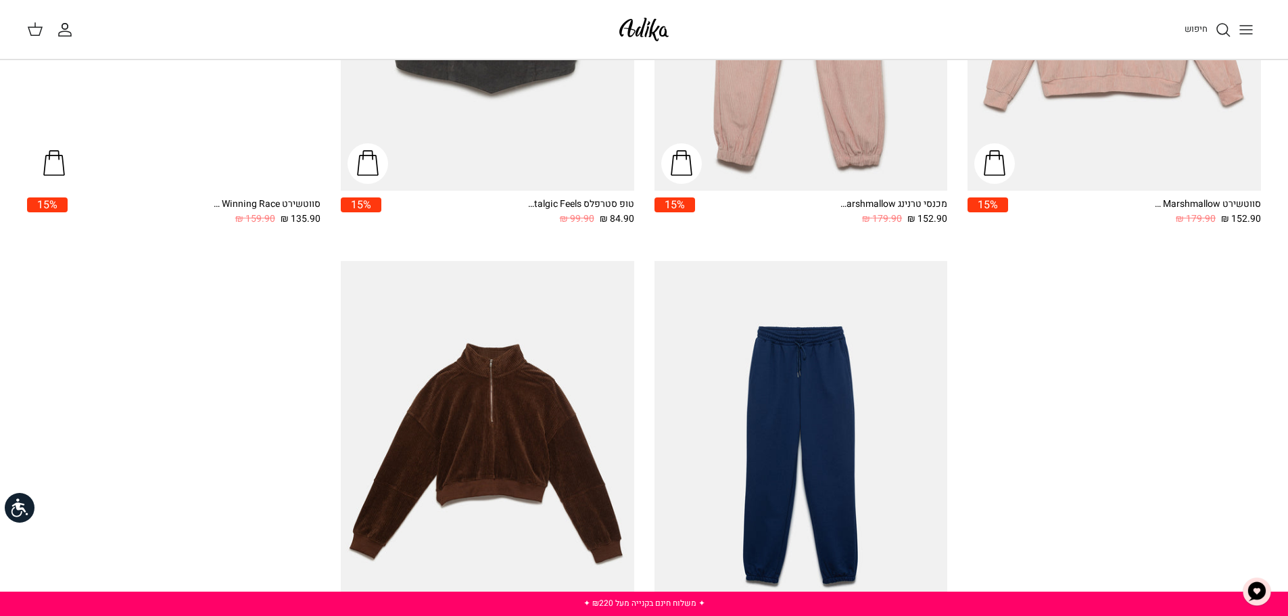 The width and height of the screenshot is (1288, 616). What do you see at coordinates (508, 212) in the screenshot?
I see `a: טופ סטרפלס Nostalgic Feels קורדרוי 84.90 ₪ 99.90 ₪` at bounding box center [508, 212].